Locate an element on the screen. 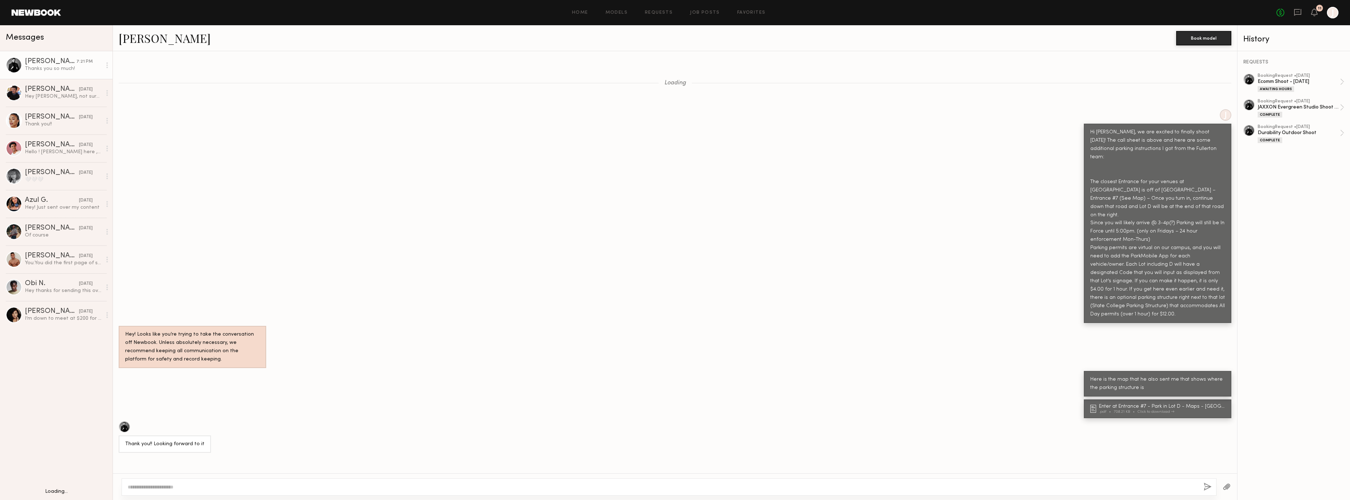  div: History is located at coordinates (1294, 39).